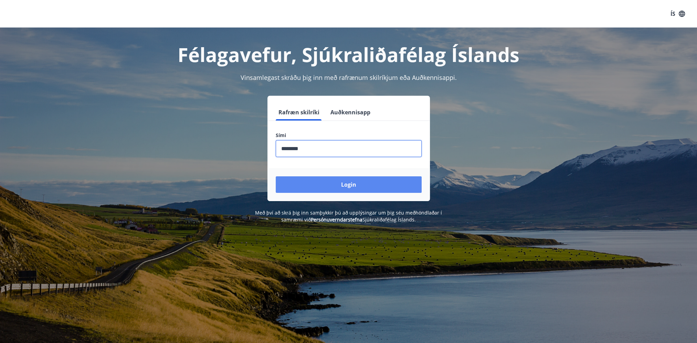 The width and height of the screenshot is (697, 343). What do you see at coordinates (678, 14) in the screenshot?
I see `button: ÍS` at bounding box center [678, 14].